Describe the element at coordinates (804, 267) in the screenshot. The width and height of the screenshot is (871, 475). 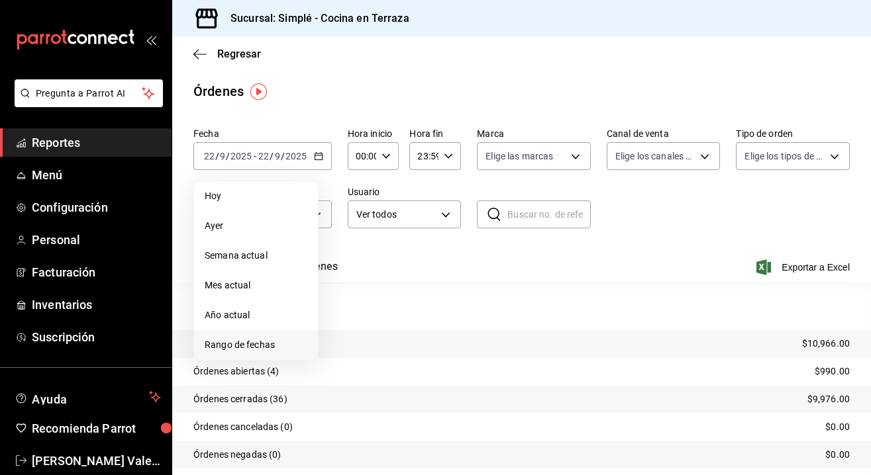
I see `button: Exportar a Excel` at that location.